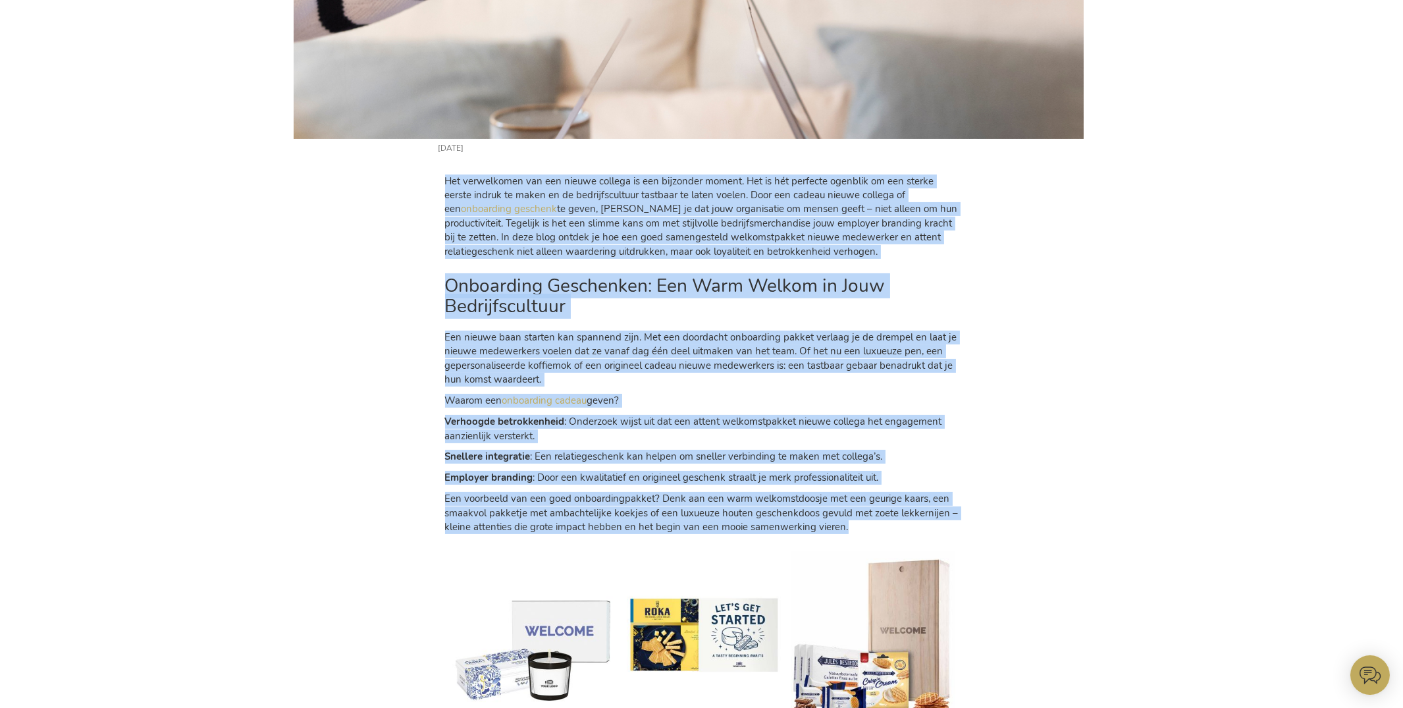  Describe the element at coordinates (702, 477) in the screenshot. I see `p: : Door een kwalitatief en origineel geschenk straalt je merk professionaliteit uit.` at that location.